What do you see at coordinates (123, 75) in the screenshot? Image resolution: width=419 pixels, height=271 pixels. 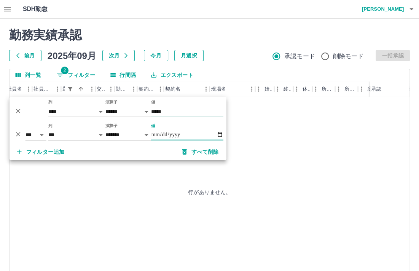 I see `button: 行間隔` at bounding box center [123, 75].